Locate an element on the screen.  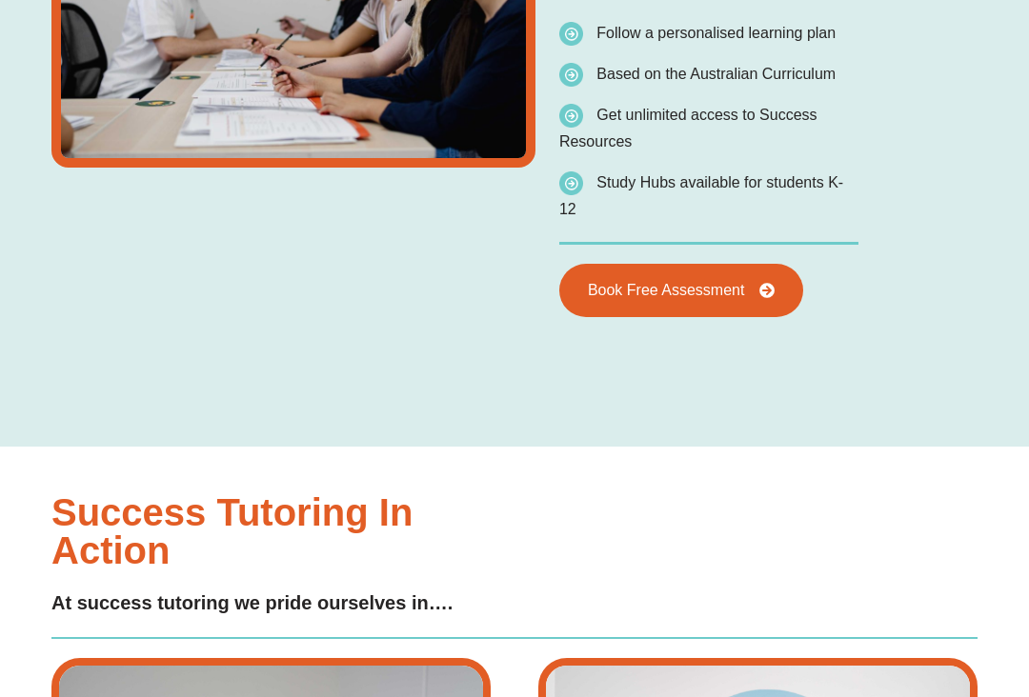
span: Follow a personalised learning plan is located at coordinates (715, 33).